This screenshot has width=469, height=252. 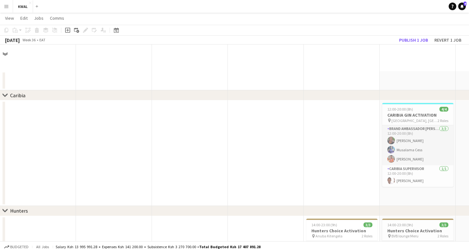 What do you see at coordinates (43, 247) in the screenshot?
I see `span: All jobs` at bounding box center [43, 247].